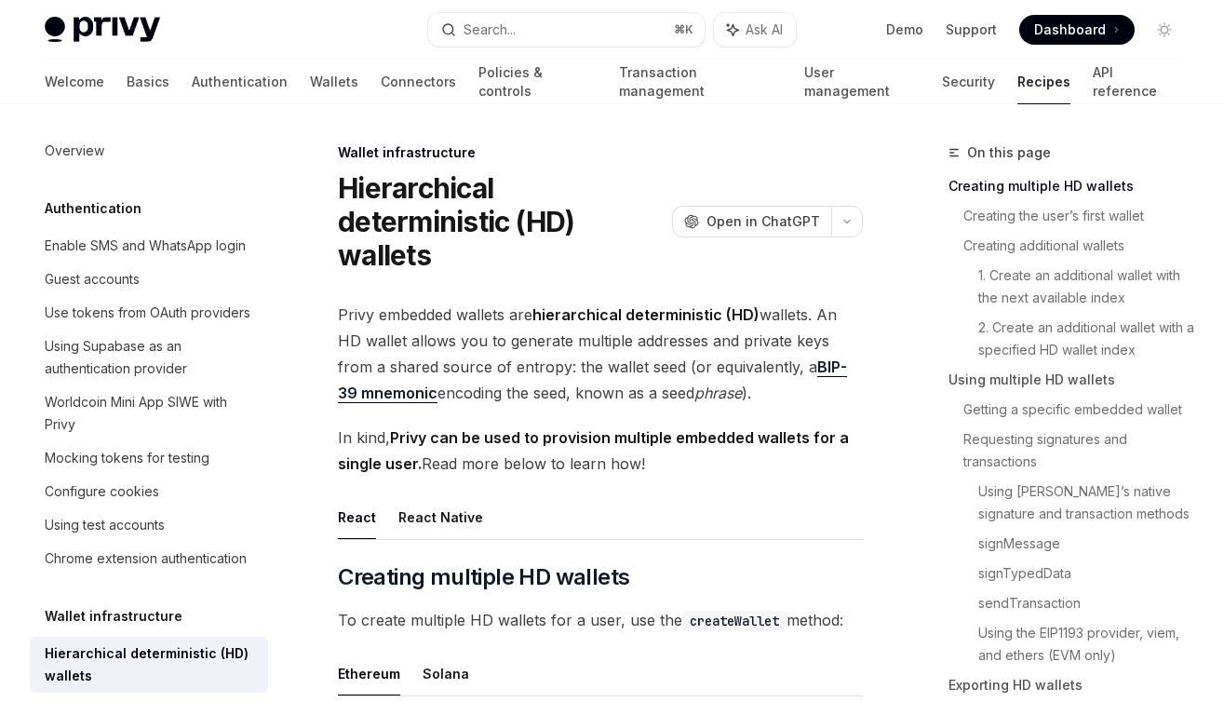 The height and width of the screenshot is (702, 1224). I want to click on span: Dashboard, so click(1070, 30).